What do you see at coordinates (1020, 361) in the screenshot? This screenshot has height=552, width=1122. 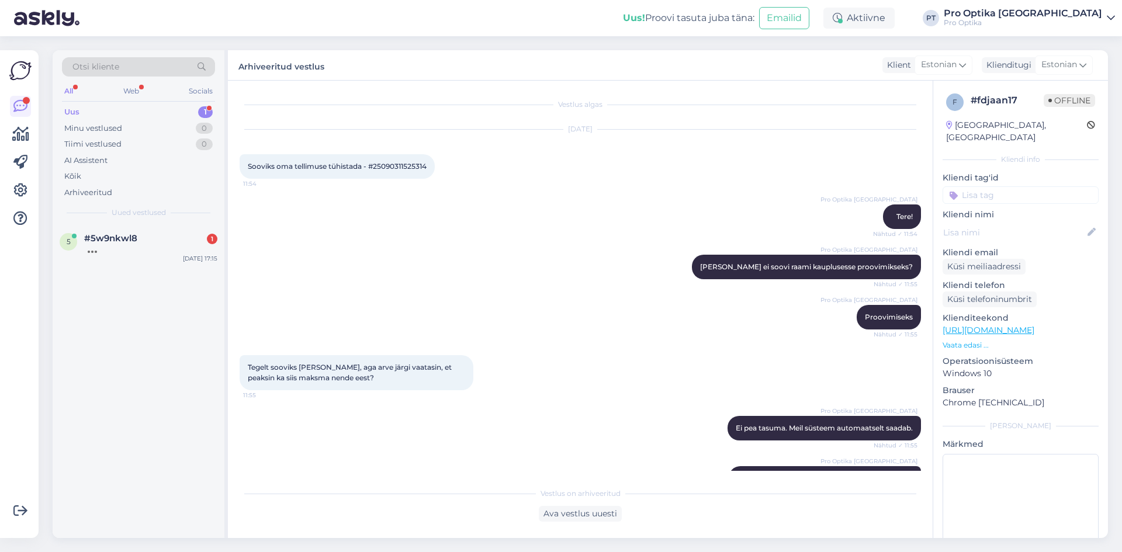 I see `p: Operatsioonisüsteem` at bounding box center [1020, 361].